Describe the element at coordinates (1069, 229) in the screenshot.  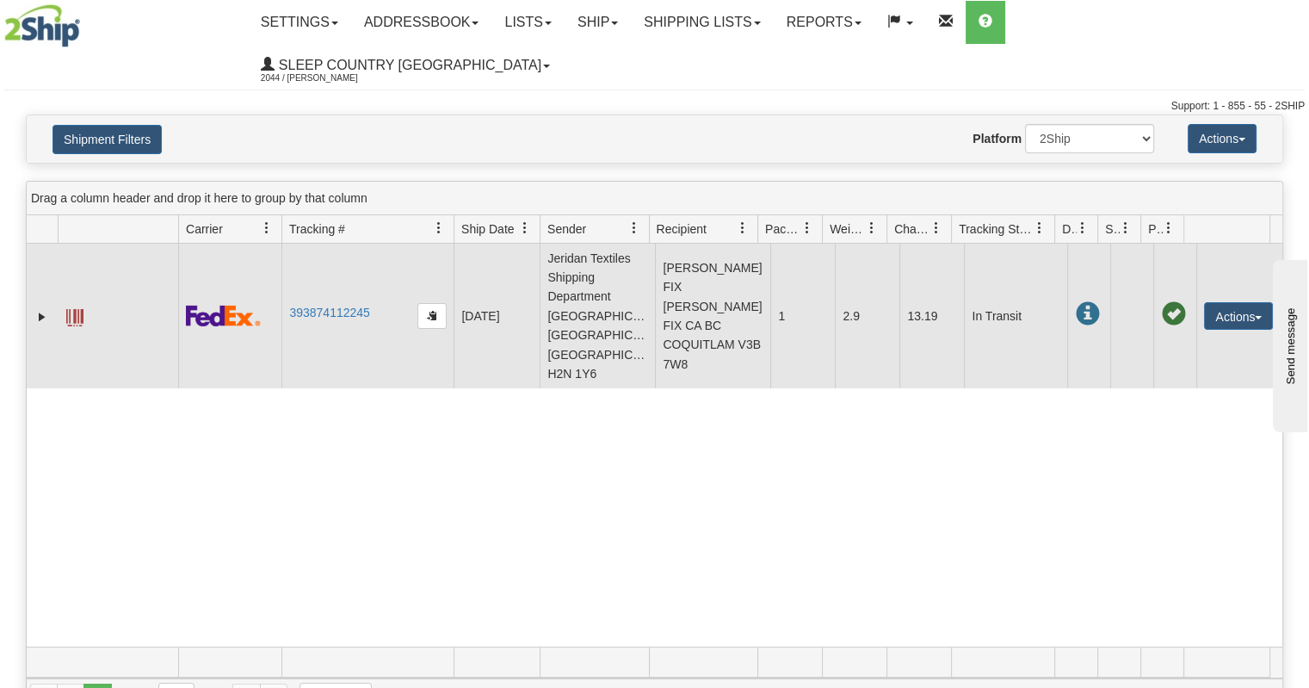
I see `span: Delivery Status` at that location.